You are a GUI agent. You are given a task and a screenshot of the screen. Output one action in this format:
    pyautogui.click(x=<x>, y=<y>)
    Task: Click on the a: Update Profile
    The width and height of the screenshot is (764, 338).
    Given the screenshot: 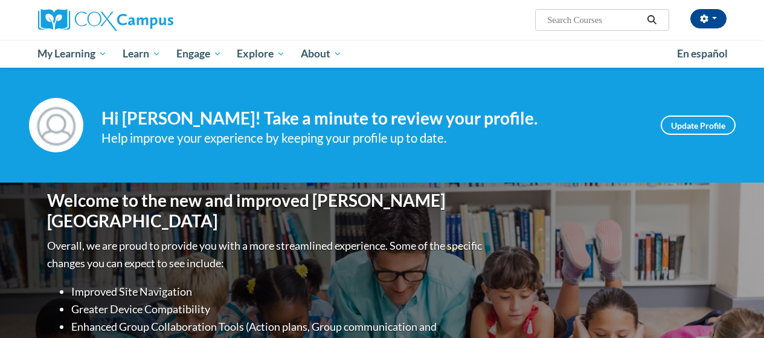 What is the action you would take?
    pyautogui.click(x=698, y=125)
    